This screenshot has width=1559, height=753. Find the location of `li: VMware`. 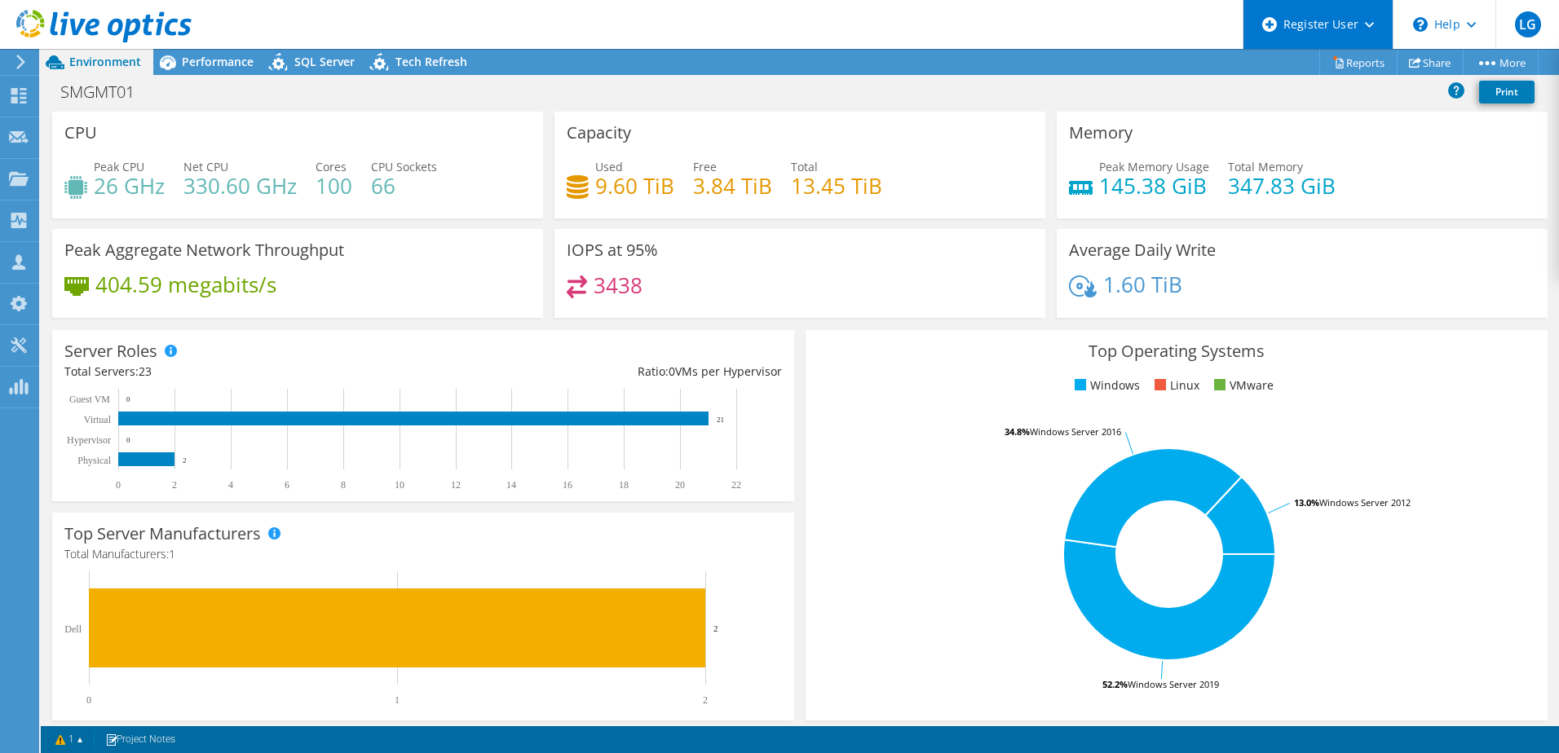

li: VMware is located at coordinates (1242, 386).